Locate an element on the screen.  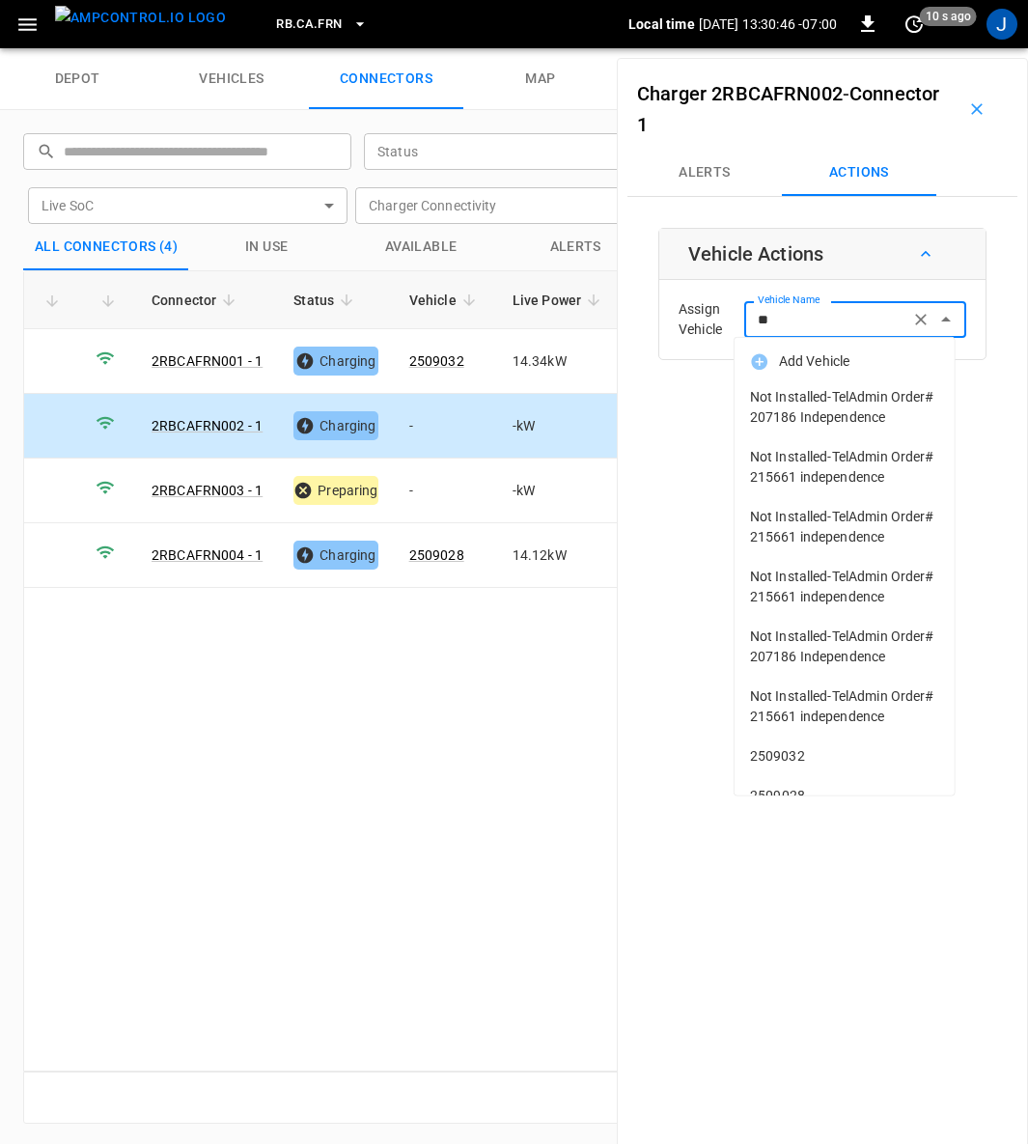
span: Connector is located at coordinates (196, 300).